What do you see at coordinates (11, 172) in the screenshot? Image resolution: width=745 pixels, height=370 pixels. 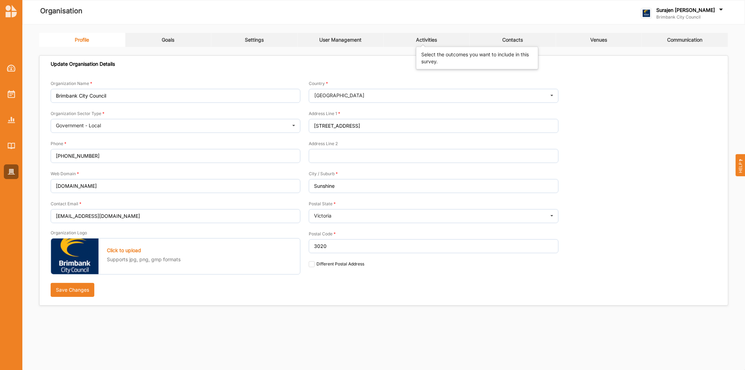 I see `img: Organisation` at bounding box center [11, 172].